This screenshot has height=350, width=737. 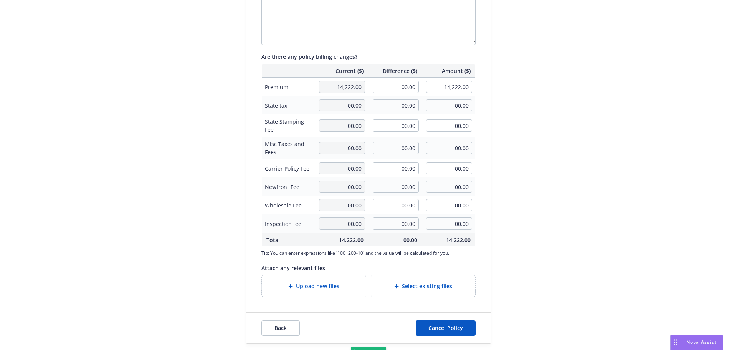 What do you see at coordinates (309, 56) in the screenshot?
I see `span: Are there any policy billing changes?` at bounding box center [309, 56].